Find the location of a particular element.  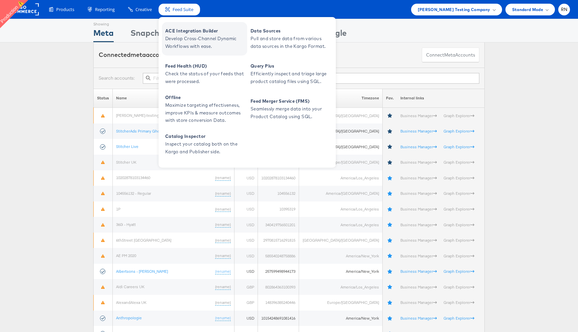

span: Standard Mode is located at coordinates (528, 9).